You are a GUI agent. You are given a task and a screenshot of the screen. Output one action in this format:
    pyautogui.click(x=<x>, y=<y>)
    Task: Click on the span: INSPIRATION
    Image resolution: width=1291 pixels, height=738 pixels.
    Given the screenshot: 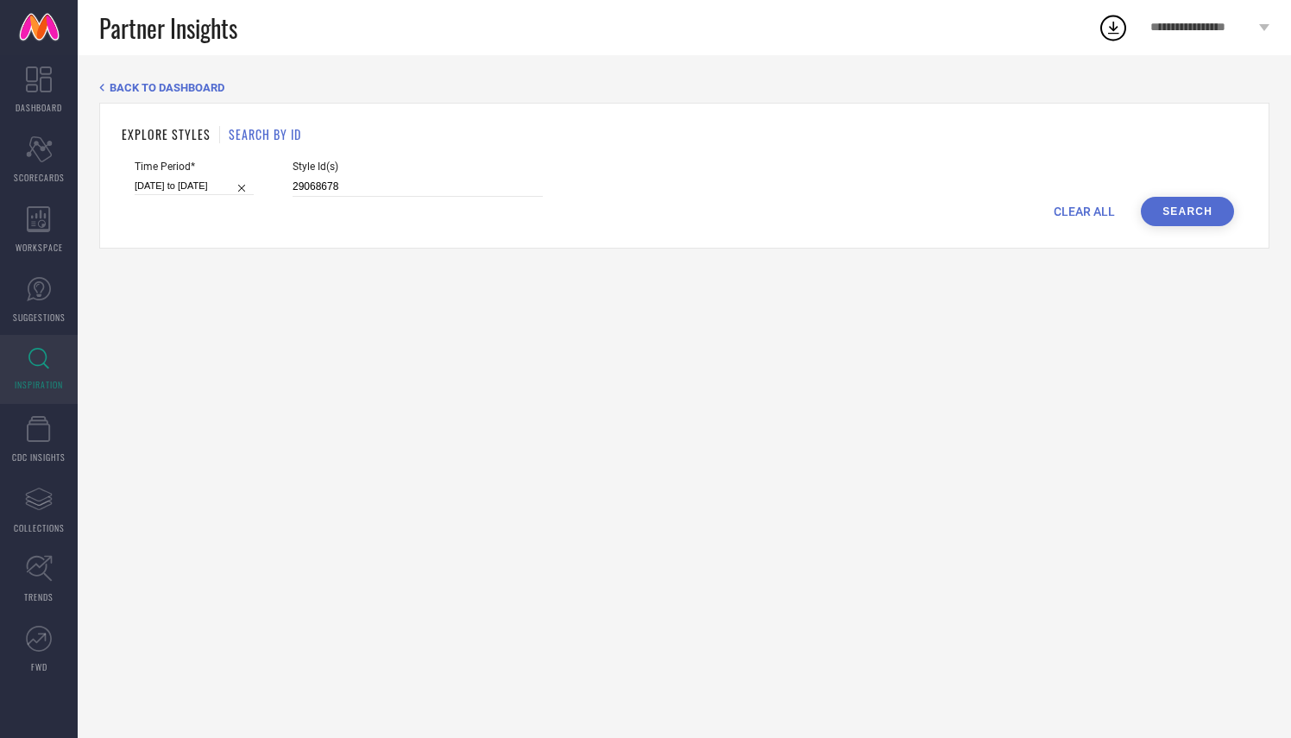 What is the action you would take?
    pyautogui.click(x=39, y=384)
    